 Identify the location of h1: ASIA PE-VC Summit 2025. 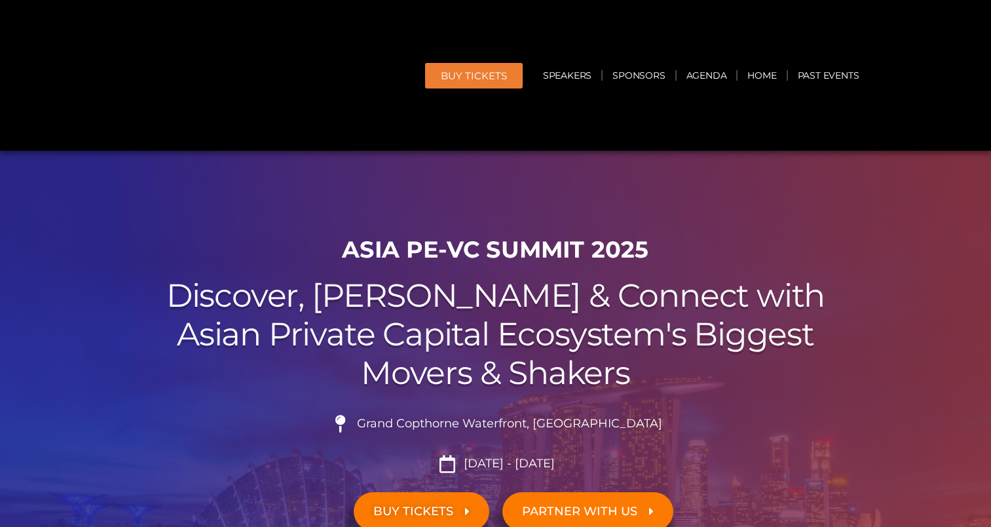
(496, 250).